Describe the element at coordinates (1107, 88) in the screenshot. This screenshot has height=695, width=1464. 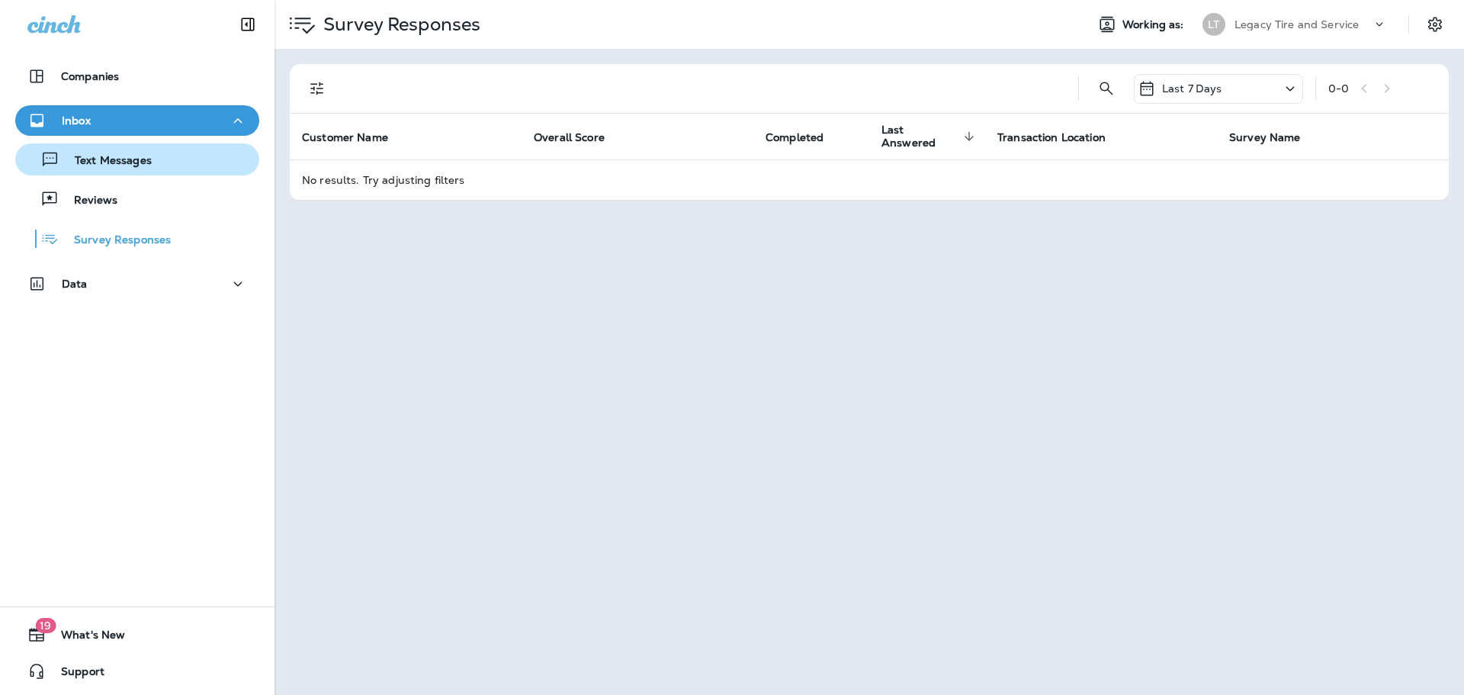
I see `button: Search Survey Responses` at that location.